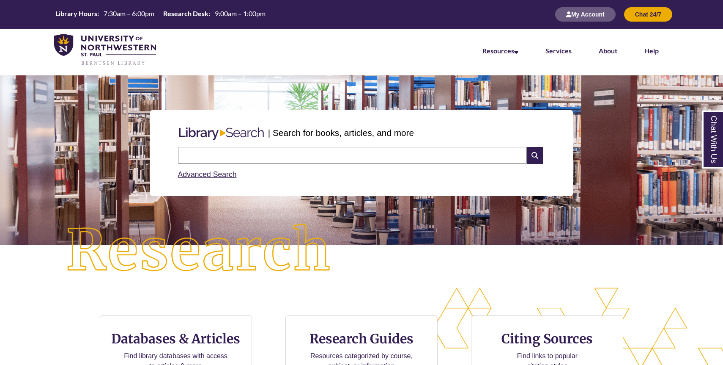 The image size is (723, 365). What do you see at coordinates (500, 50) in the screenshot?
I see `a: Resources` at bounding box center [500, 50].